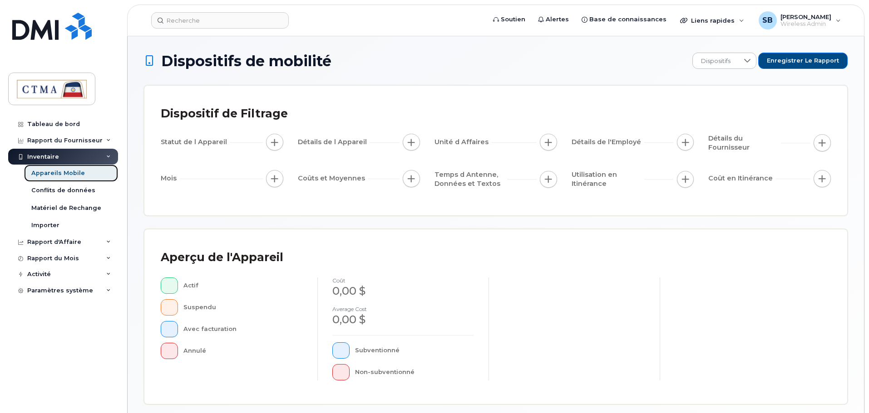 The width and height of the screenshot is (869, 413). Describe the element at coordinates (224, 114) in the screenshot. I see `div: Dispositif de Filtrage` at that location.